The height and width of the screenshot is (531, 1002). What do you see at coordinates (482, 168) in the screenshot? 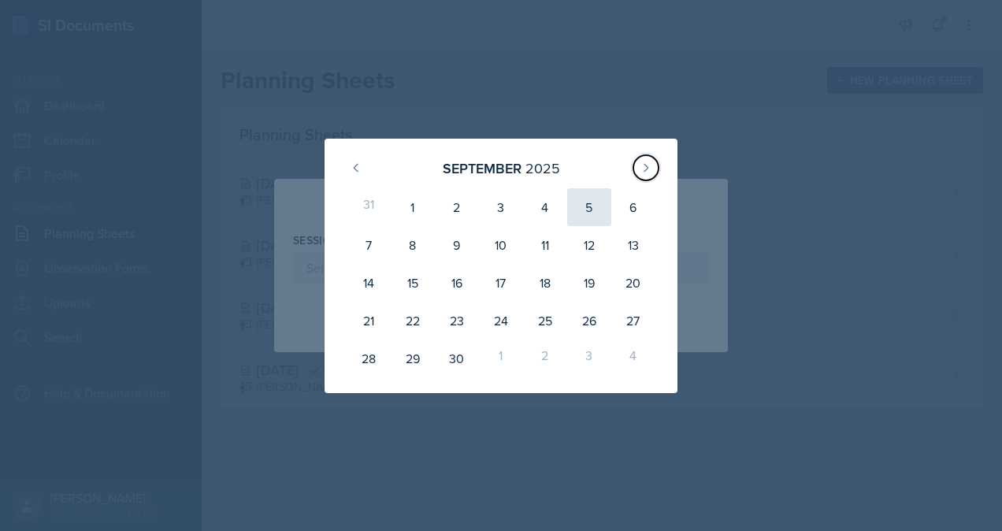
I see `div: September` at bounding box center [482, 168].